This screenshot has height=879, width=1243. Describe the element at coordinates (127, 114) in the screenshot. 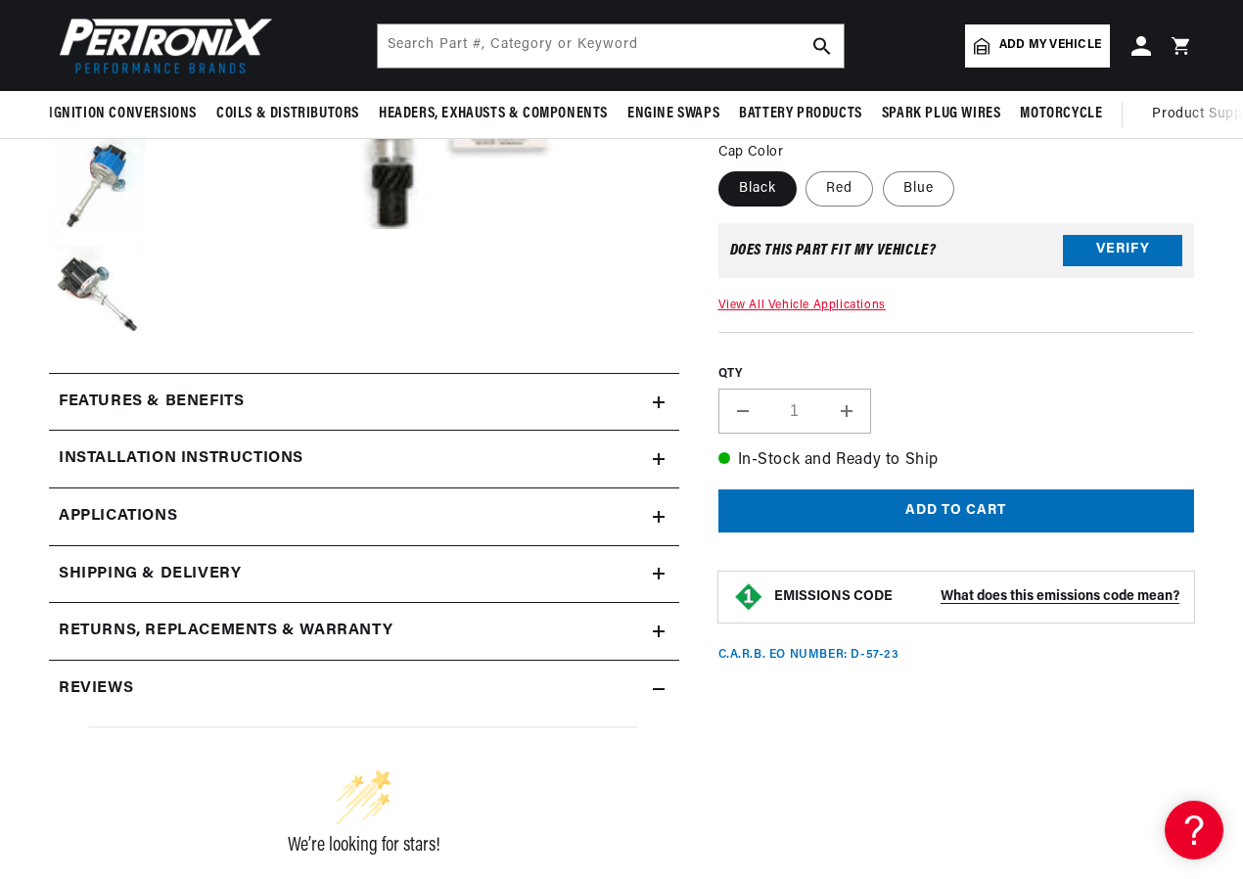

I see `summary: Ignition Conversions` at that location.